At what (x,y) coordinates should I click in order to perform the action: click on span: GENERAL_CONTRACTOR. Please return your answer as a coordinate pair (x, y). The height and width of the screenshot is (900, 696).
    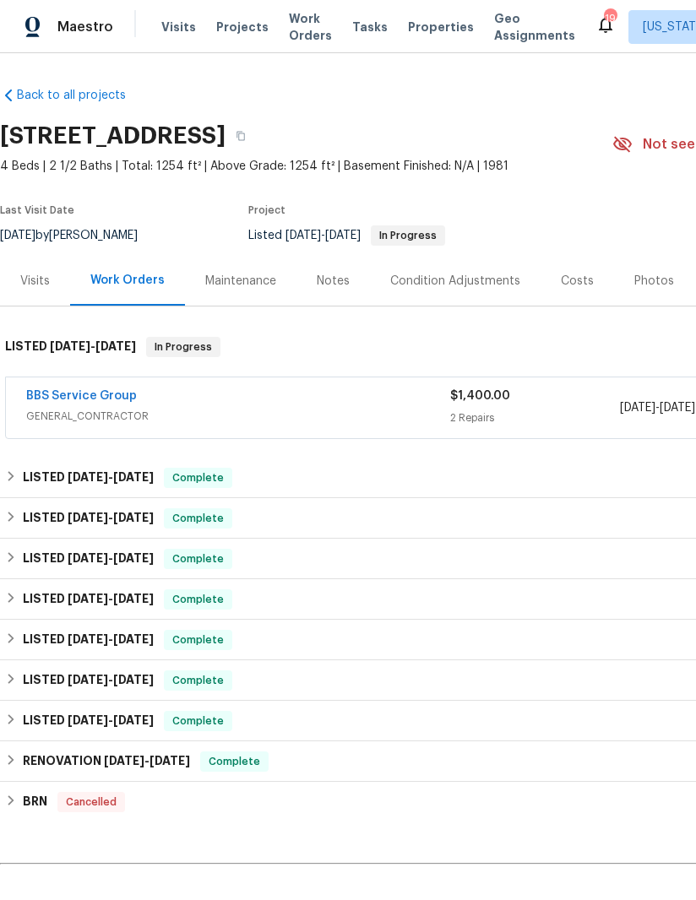
    Looking at the image, I should click on (238, 416).